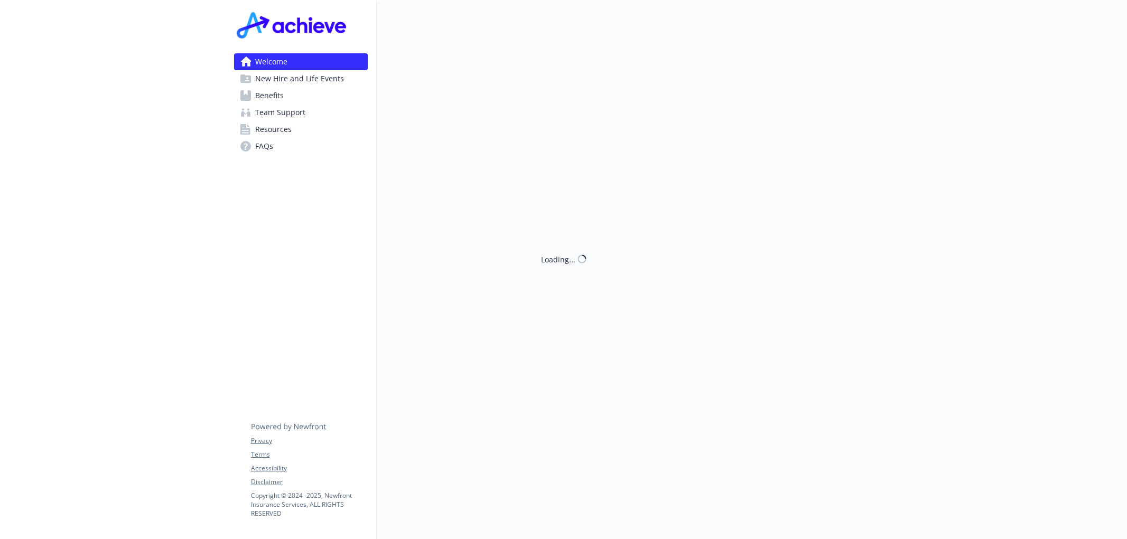 The width and height of the screenshot is (1127, 539). What do you see at coordinates (301, 129) in the screenshot?
I see `a: Resources` at bounding box center [301, 129].